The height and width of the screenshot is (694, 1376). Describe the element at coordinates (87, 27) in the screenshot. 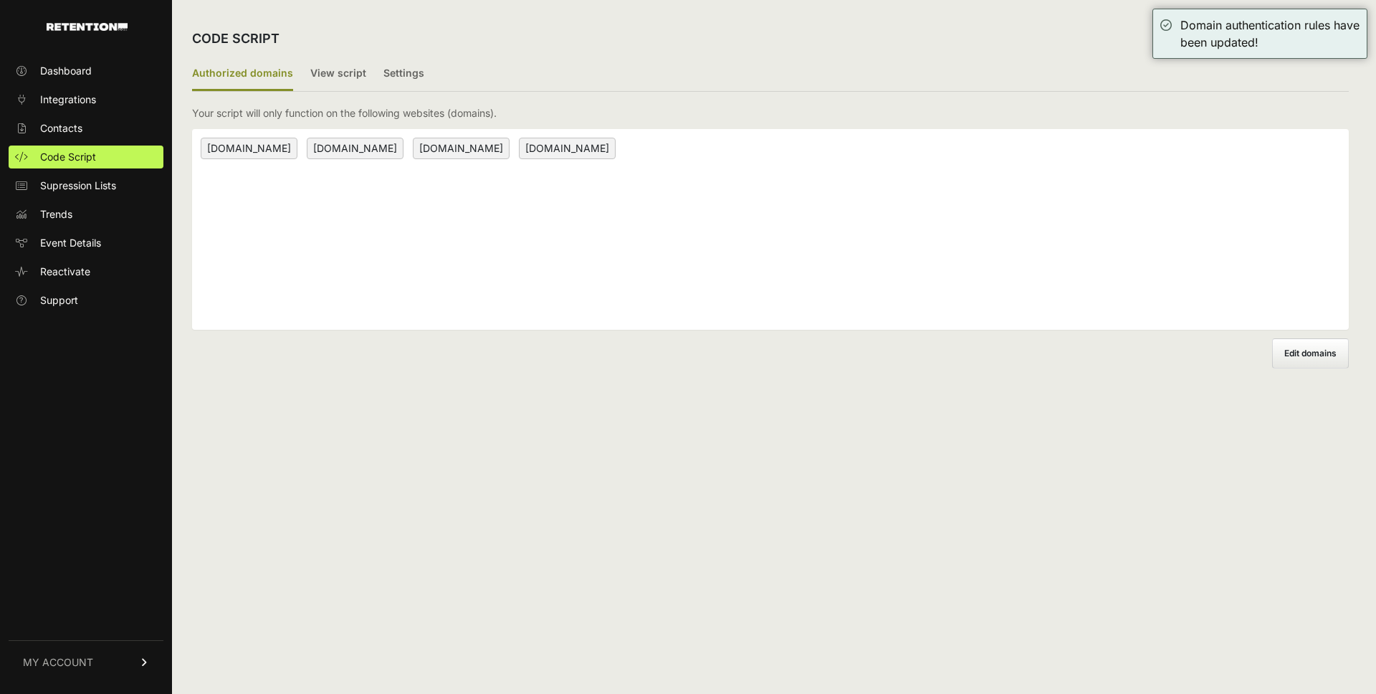

I see `img: Retention.com` at that location.